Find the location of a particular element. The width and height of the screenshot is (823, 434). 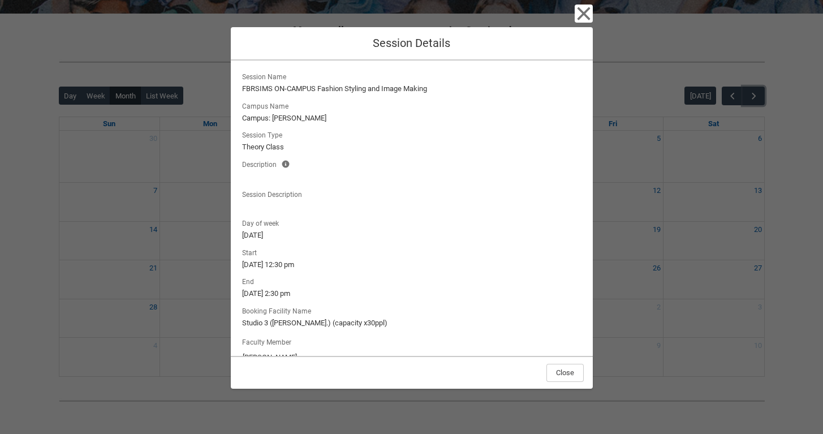

span: Session Type is located at coordinates (264, 134).